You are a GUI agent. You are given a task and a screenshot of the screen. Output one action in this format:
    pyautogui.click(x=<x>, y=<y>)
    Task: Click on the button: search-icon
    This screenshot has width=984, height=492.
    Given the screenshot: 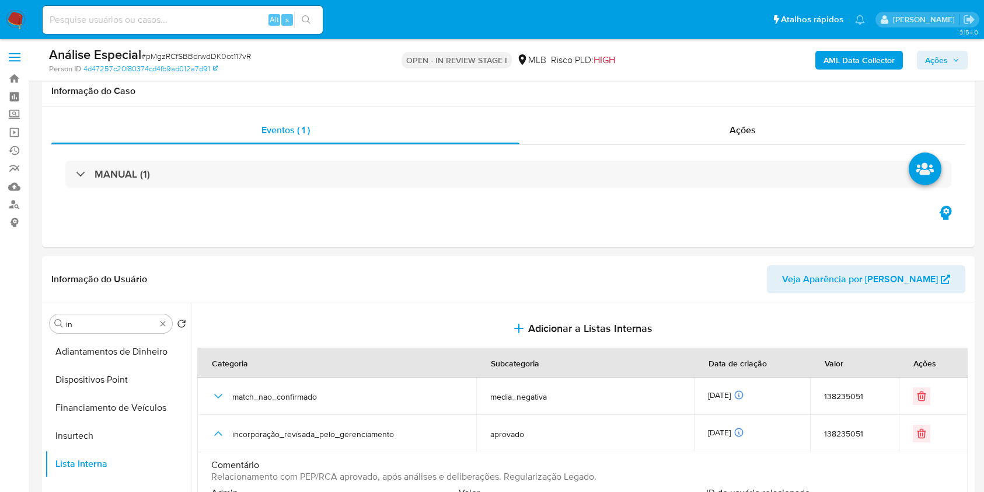 What is the action you would take?
    pyautogui.click(x=306, y=20)
    